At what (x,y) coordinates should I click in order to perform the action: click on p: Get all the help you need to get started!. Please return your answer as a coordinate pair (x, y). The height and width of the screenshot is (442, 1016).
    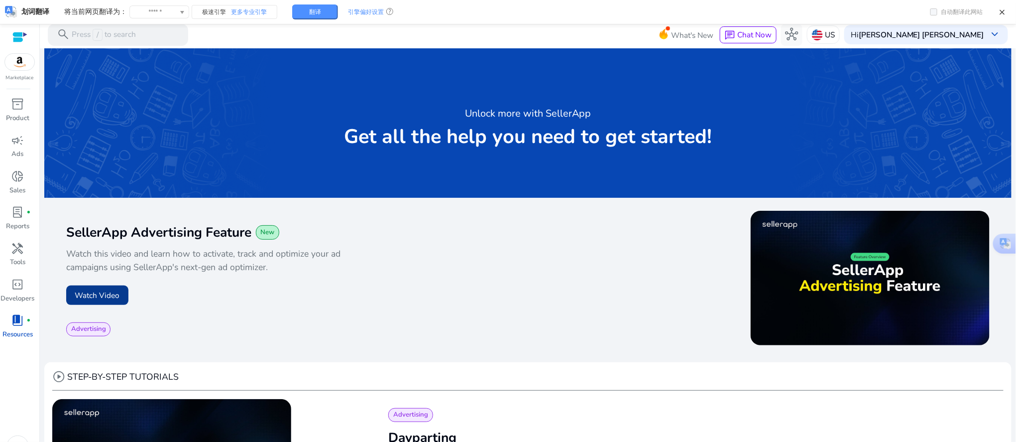
    Looking at the image, I should click on (528, 136).